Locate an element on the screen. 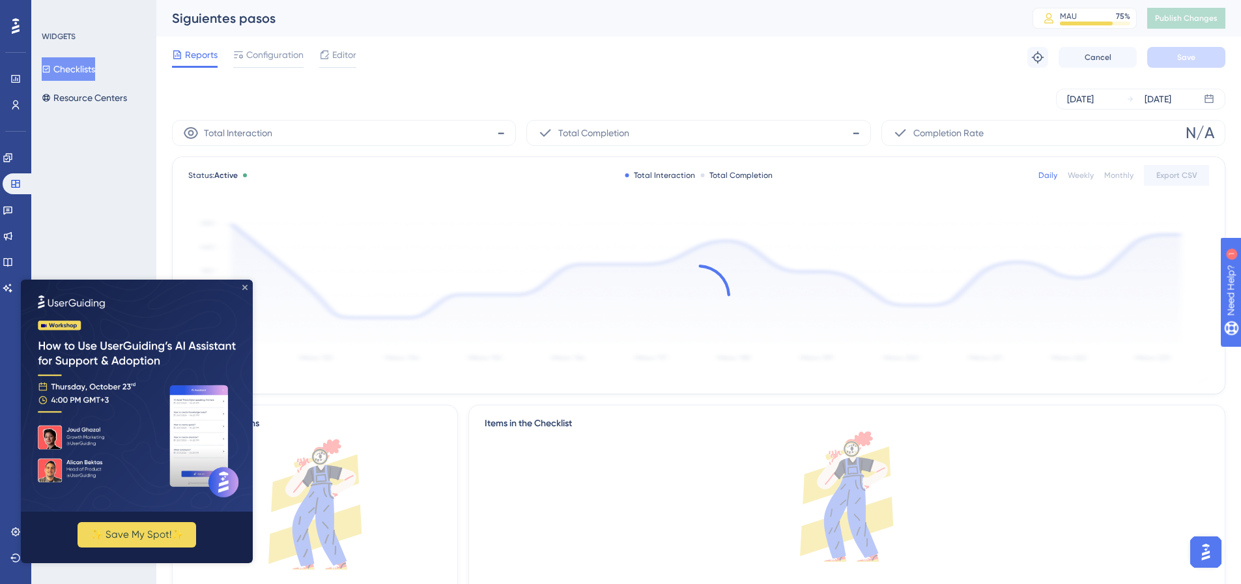 The height and width of the screenshot is (584, 1241). div: Items in the Checklist is located at coordinates (847, 423).